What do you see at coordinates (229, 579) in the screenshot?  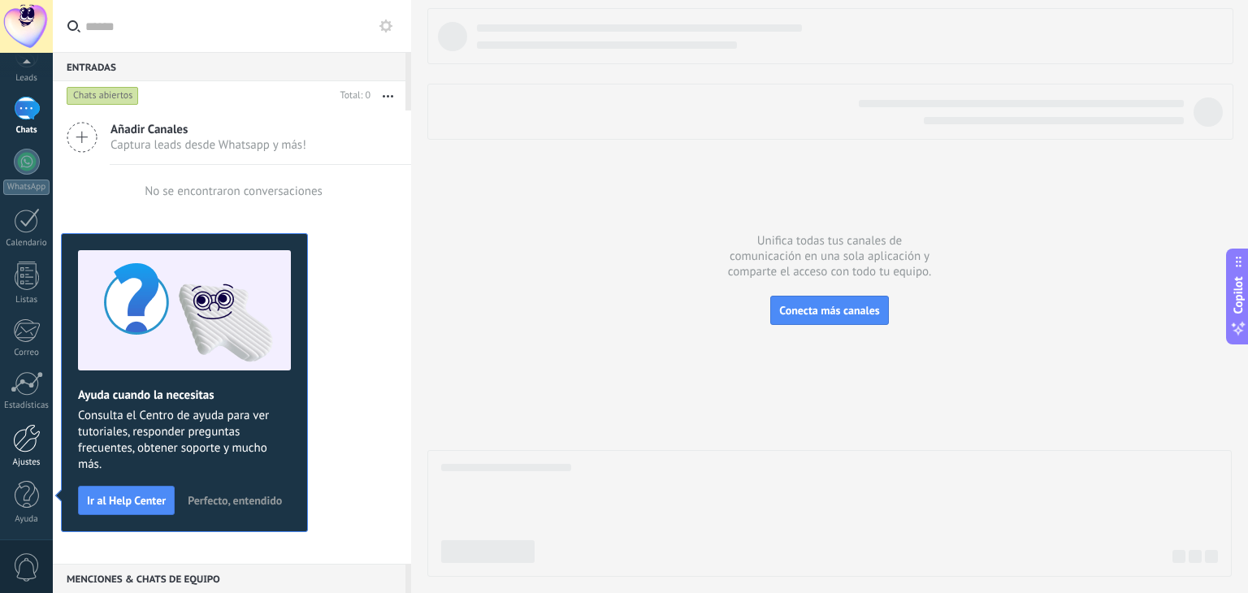 I see `div: Menciones & Chats de equipo` at bounding box center [229, 579].